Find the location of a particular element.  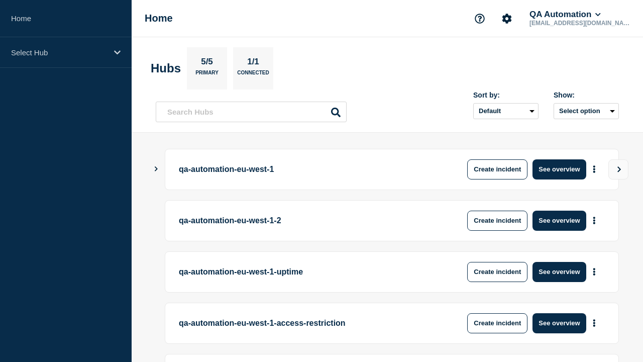

button: Account settings is located at coordinates (507, 19).